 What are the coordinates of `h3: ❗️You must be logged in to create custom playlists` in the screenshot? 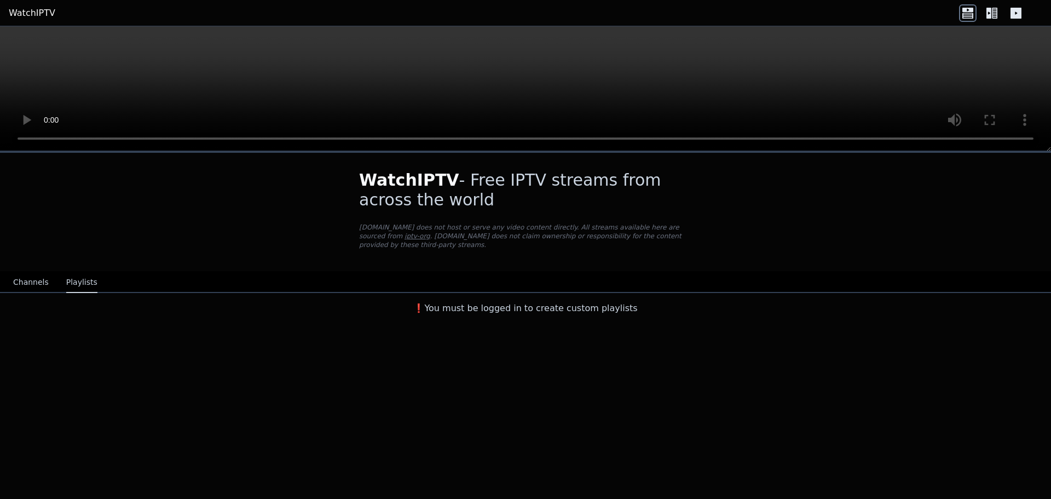 It's located at (525, 308).